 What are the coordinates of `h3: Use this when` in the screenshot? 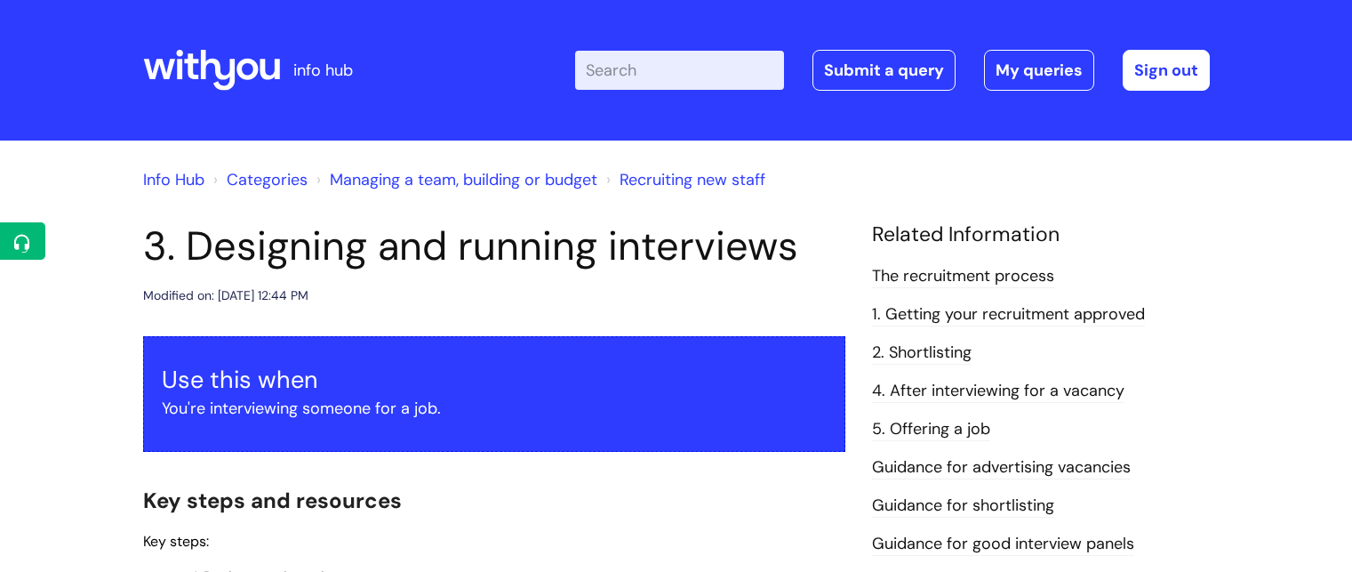 It's located at (494, 380).